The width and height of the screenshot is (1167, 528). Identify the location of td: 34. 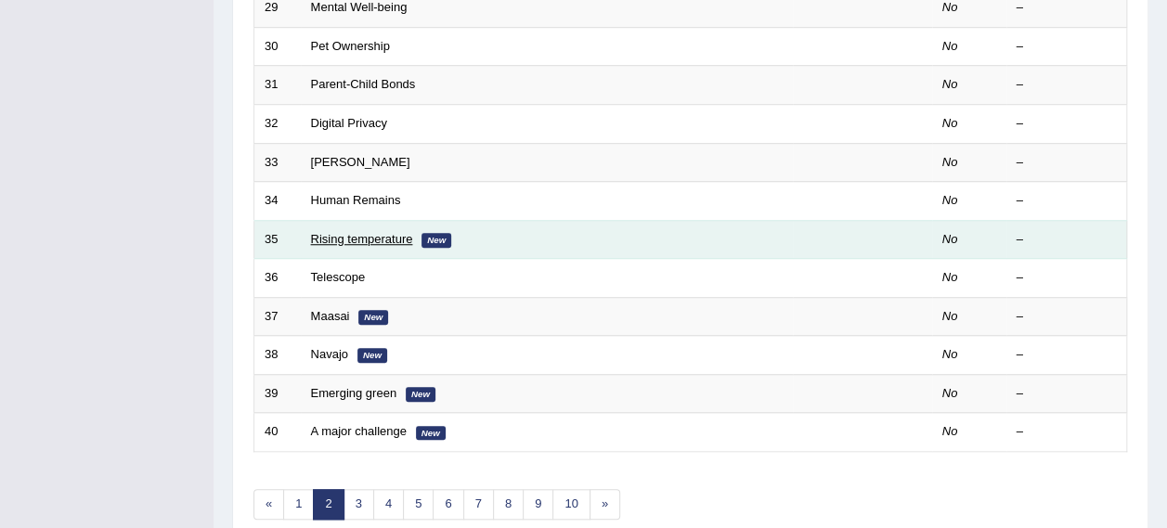
(278, 201).